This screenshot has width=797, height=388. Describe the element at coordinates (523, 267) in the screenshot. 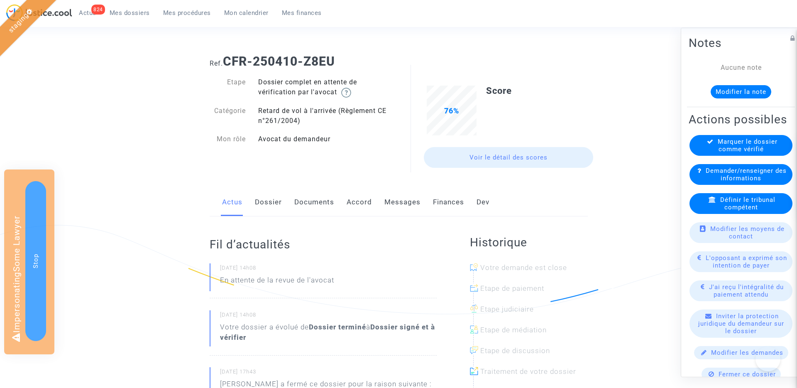

I see `span: Votre demande est close` at that location.